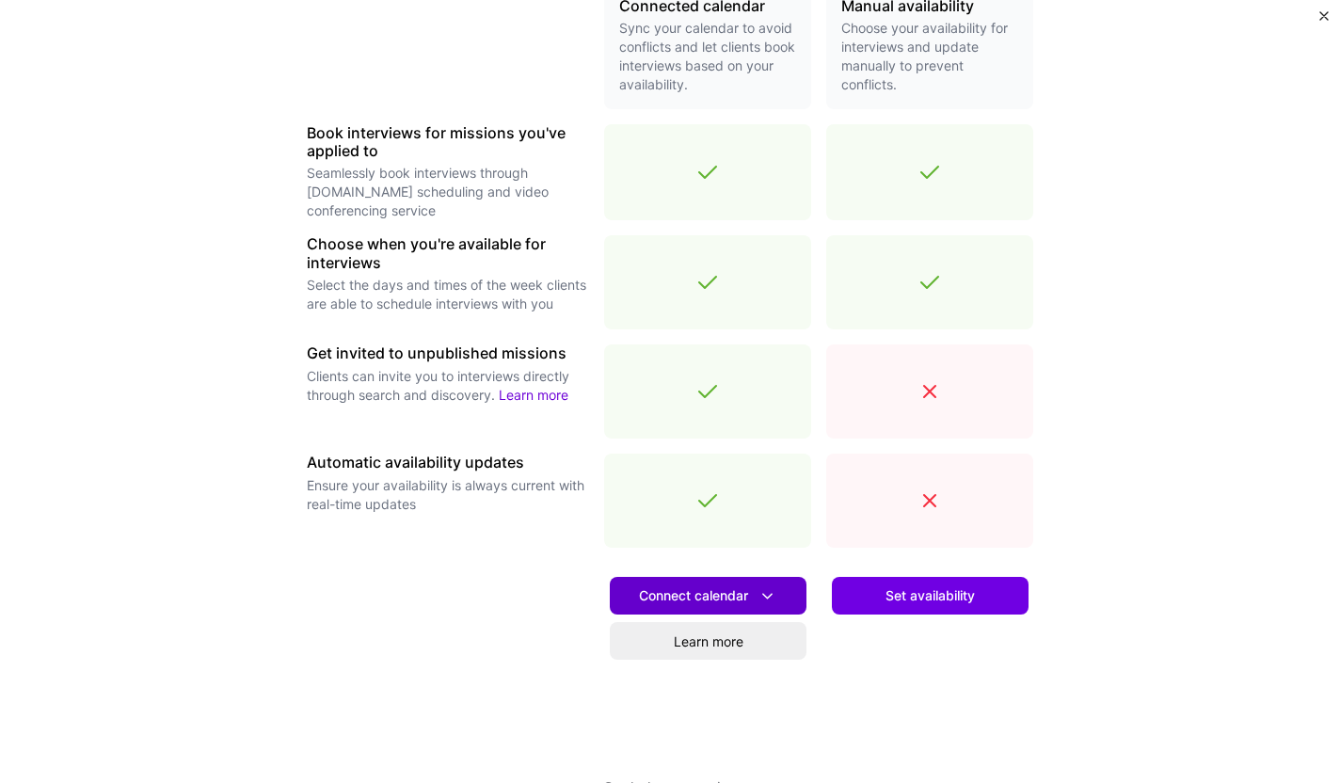 Image resolution: width=1340 pixels, height=783 pixels. I want to click on h3: Get invited to unpublished missions, so click(448, 353).